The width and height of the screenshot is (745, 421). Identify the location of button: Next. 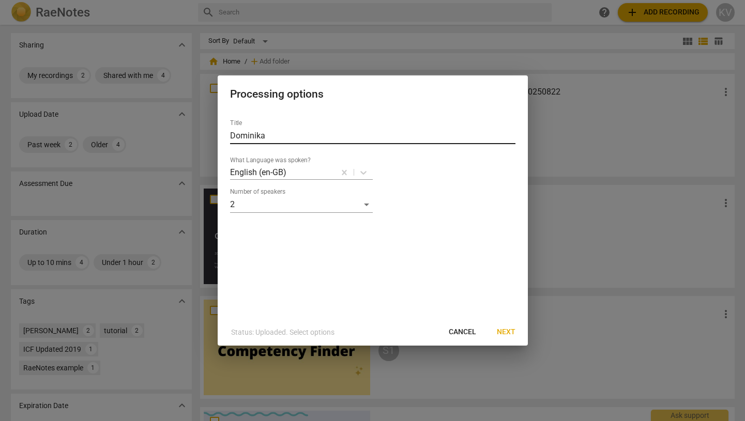
(506, 333).